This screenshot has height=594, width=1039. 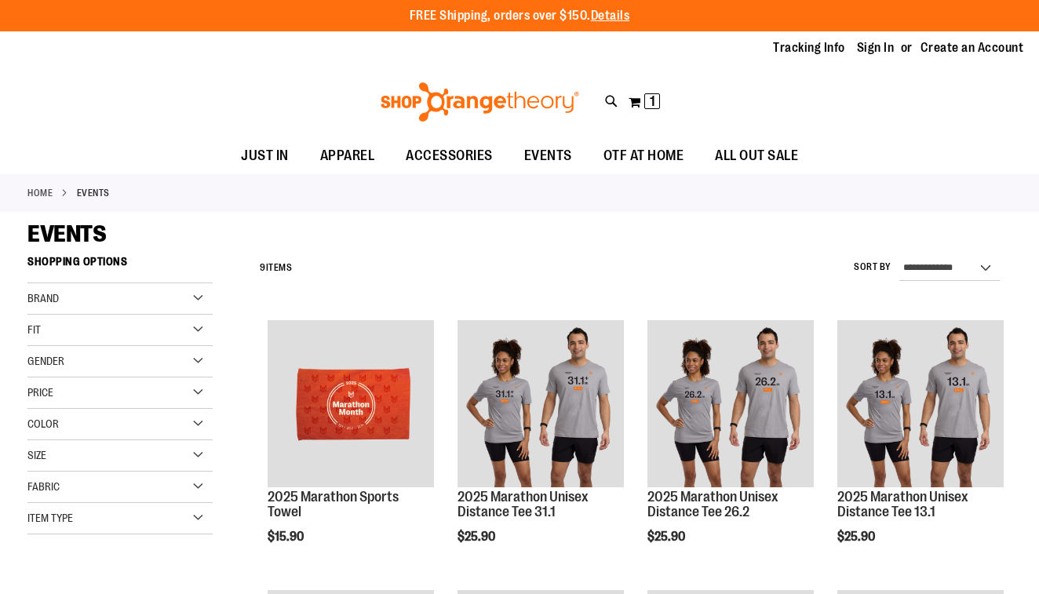 I want to click on span: Size, so click(x=37, y=455).